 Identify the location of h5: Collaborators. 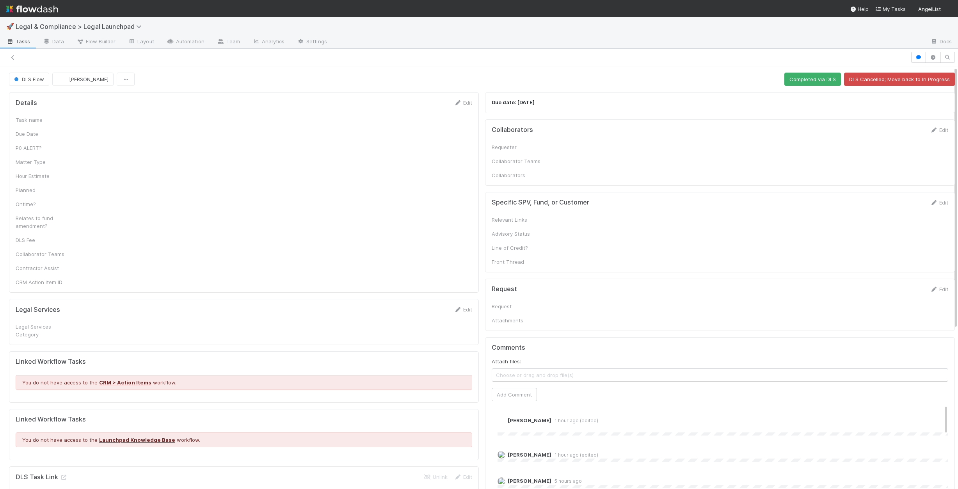
(512, 130).